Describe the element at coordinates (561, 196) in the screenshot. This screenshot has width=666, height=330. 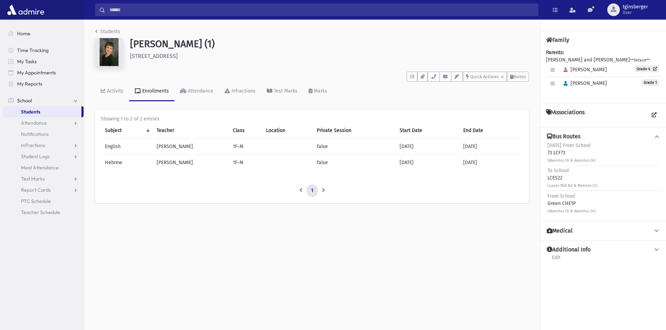
I see `span: From School` at that location.